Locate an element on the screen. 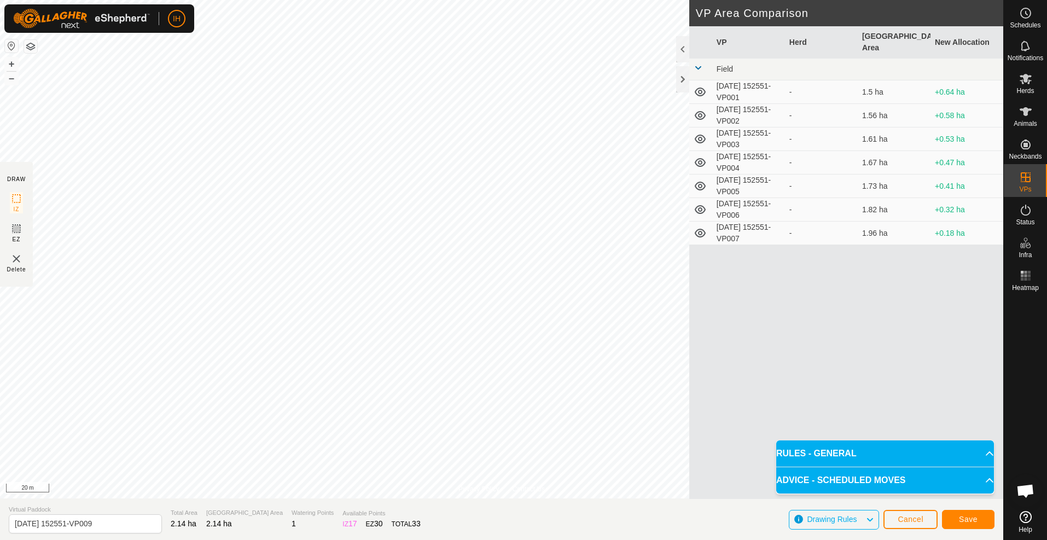 The image size is (1047, 540). div: IZ is located at coordinates (350, 524).